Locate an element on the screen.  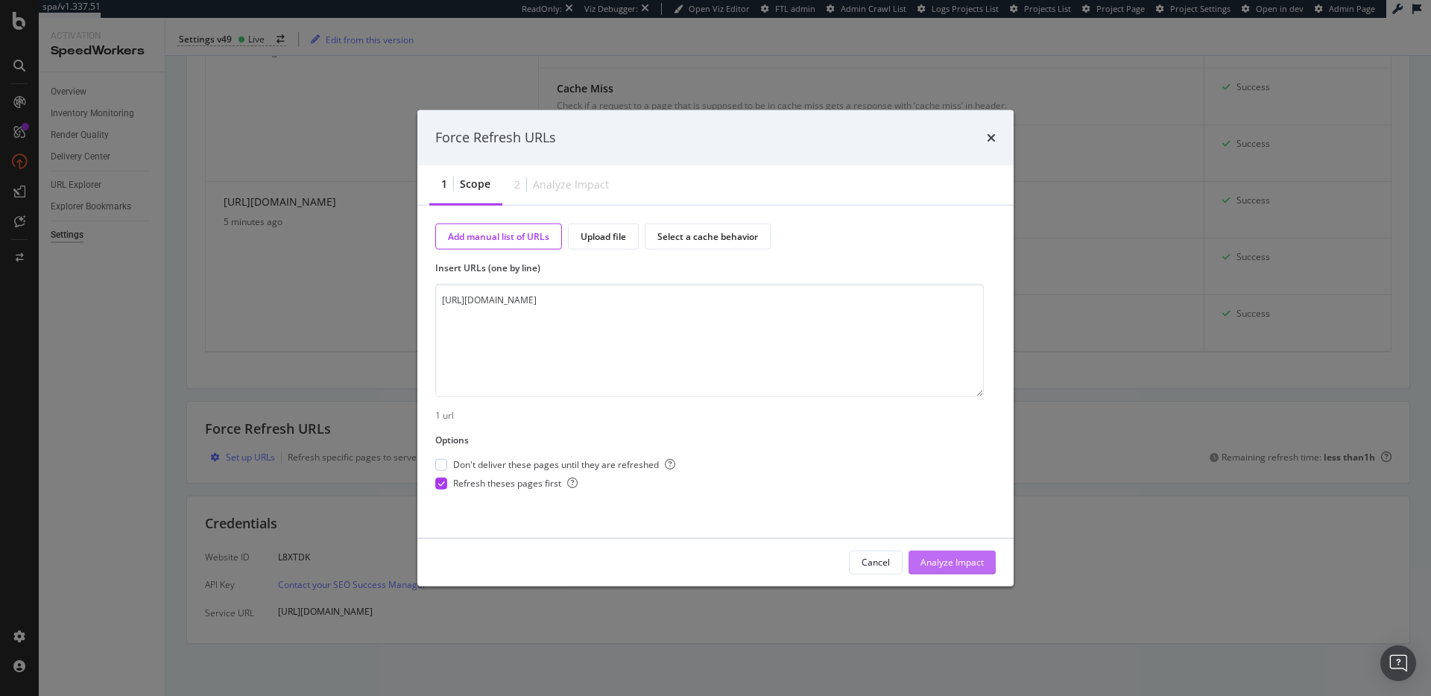
div: Add manual list of URLs is located at coordinates (498, 235).